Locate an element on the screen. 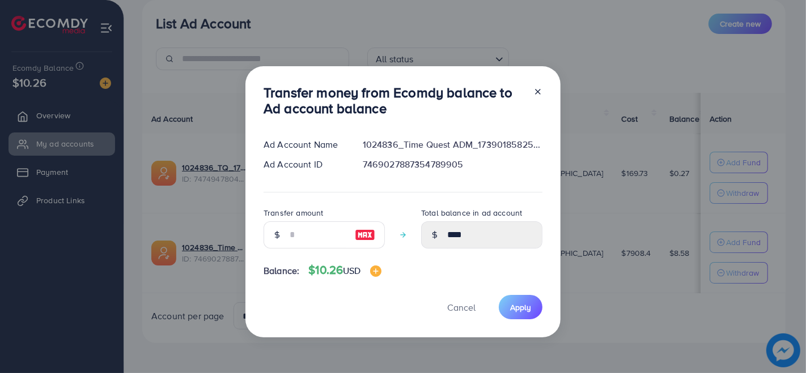 This screenshot has width=806, height=373. button: Apply is located at coordinates (520, 307).